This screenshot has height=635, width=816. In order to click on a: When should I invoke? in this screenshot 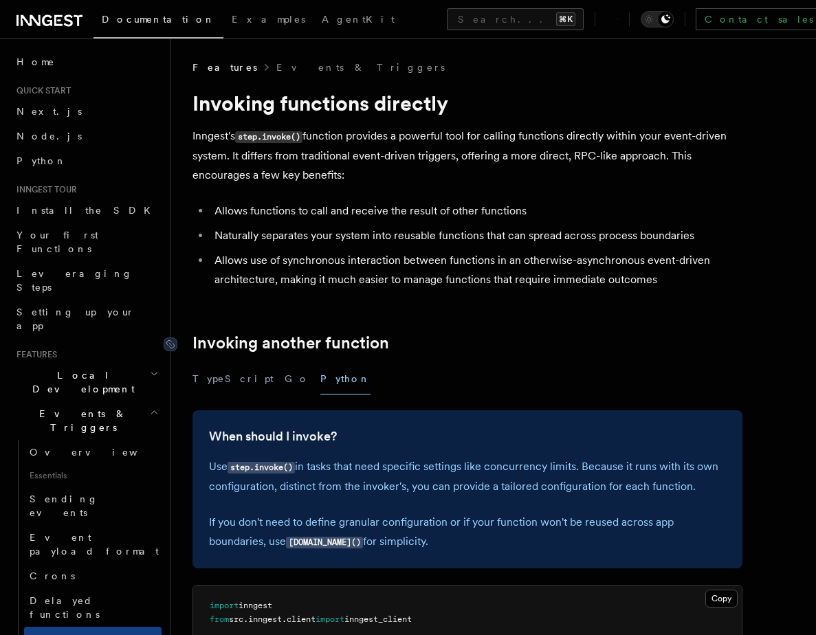, I will do `click(273, 436)`.